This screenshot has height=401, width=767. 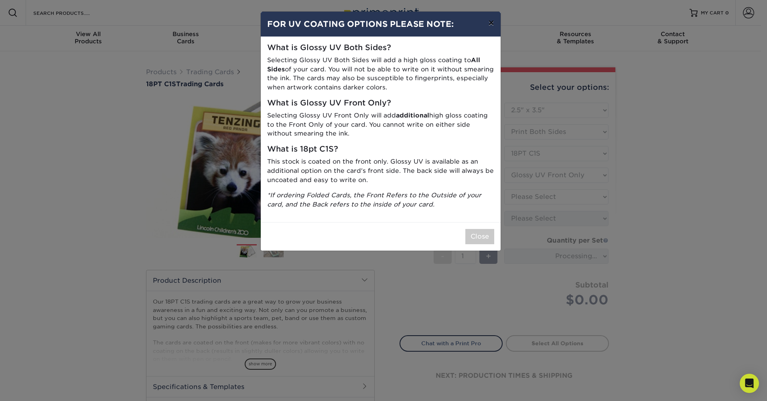 What do you see at coordinates (749, 383) in the screenshot?
I see `div: Open Intercom Messenger` at bounding box center [749, 383].